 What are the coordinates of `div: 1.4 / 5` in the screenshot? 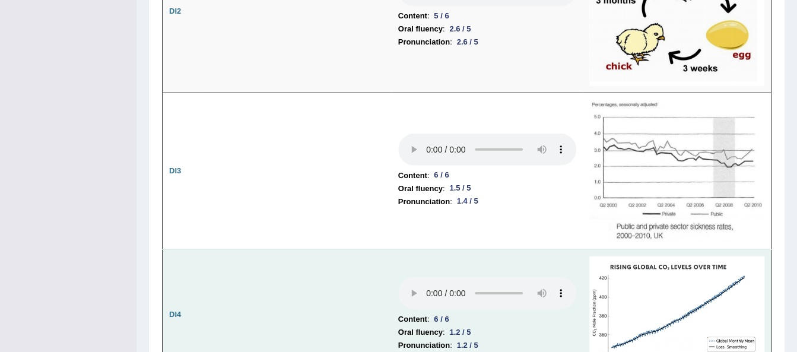 It's located at (468, 201).